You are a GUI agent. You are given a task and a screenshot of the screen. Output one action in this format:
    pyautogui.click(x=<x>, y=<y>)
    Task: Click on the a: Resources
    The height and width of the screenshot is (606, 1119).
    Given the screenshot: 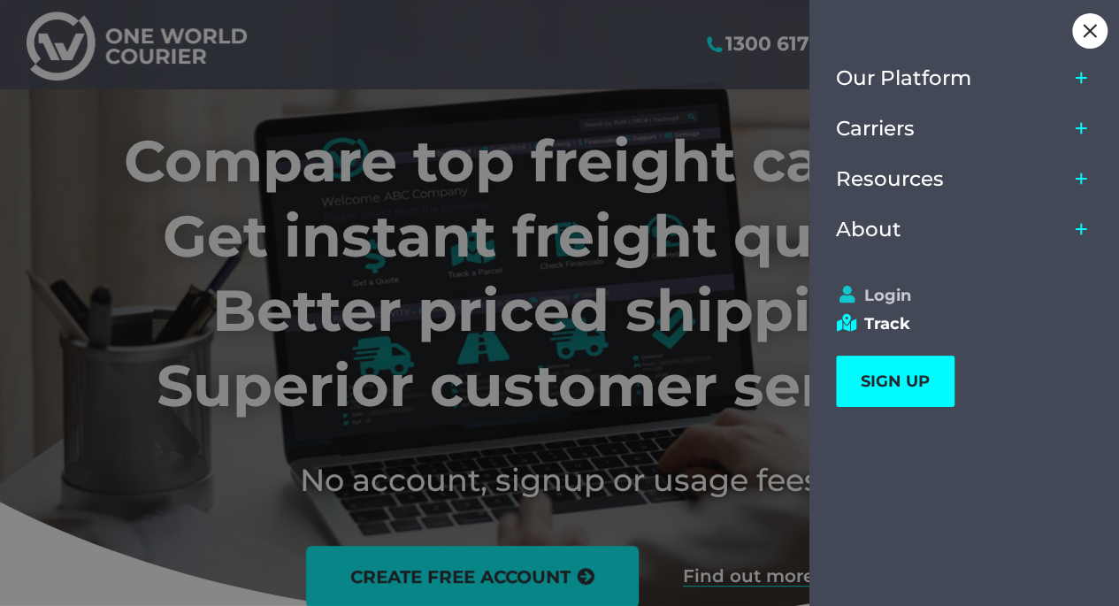 What is the action you would take?
    pyautogui.click(x=952, y=179)
    